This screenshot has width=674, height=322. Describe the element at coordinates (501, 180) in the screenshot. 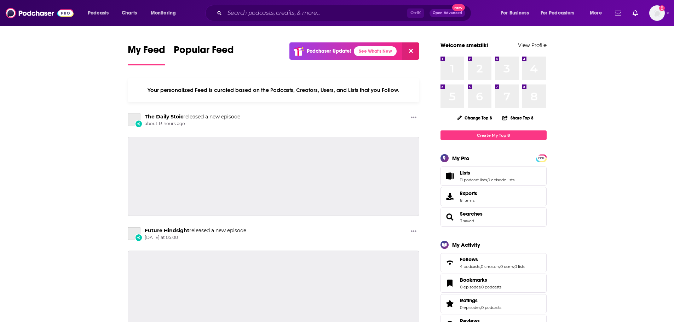

I see `a: 0 episode lists` at that location.